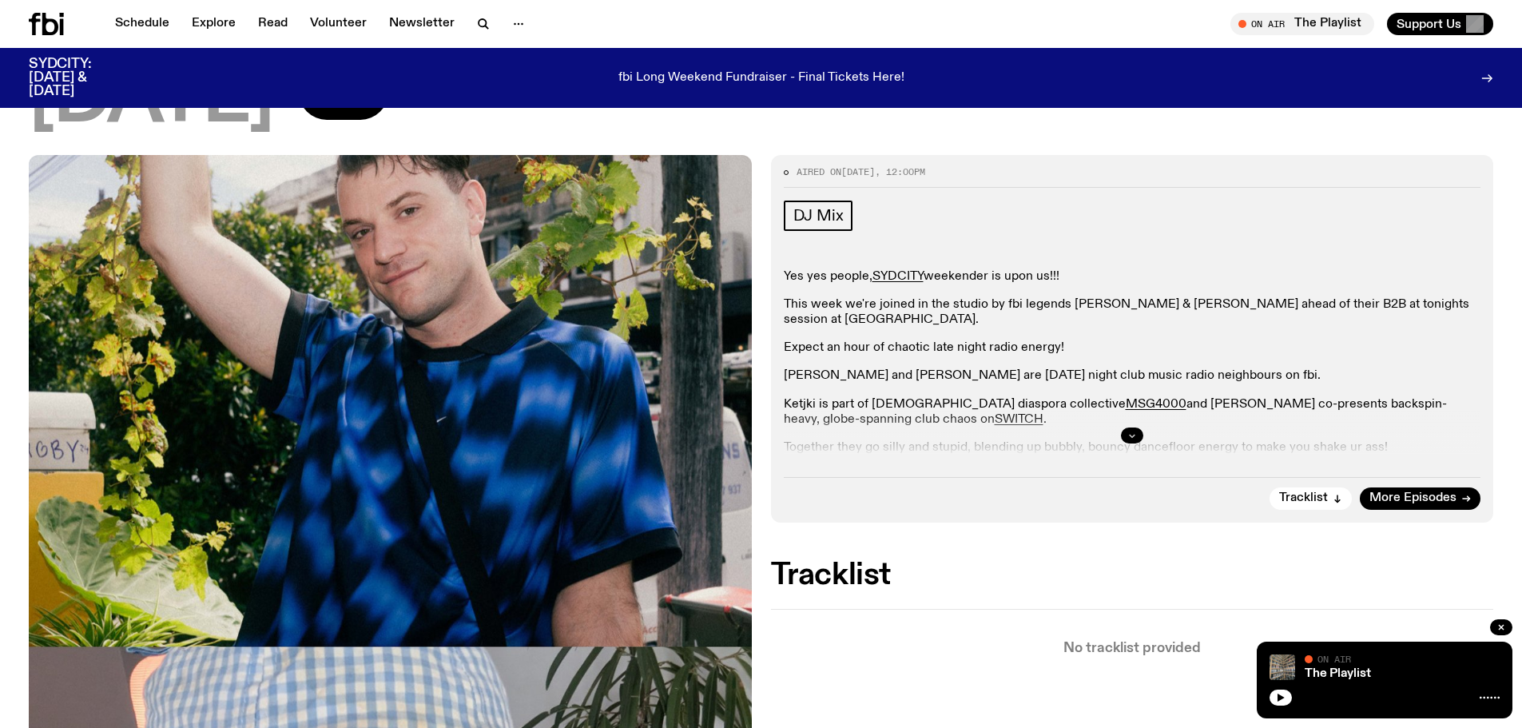  Describe the element at coordinates (1132, 575) in the screenshot. I see `h2: Tracklist` at that location.